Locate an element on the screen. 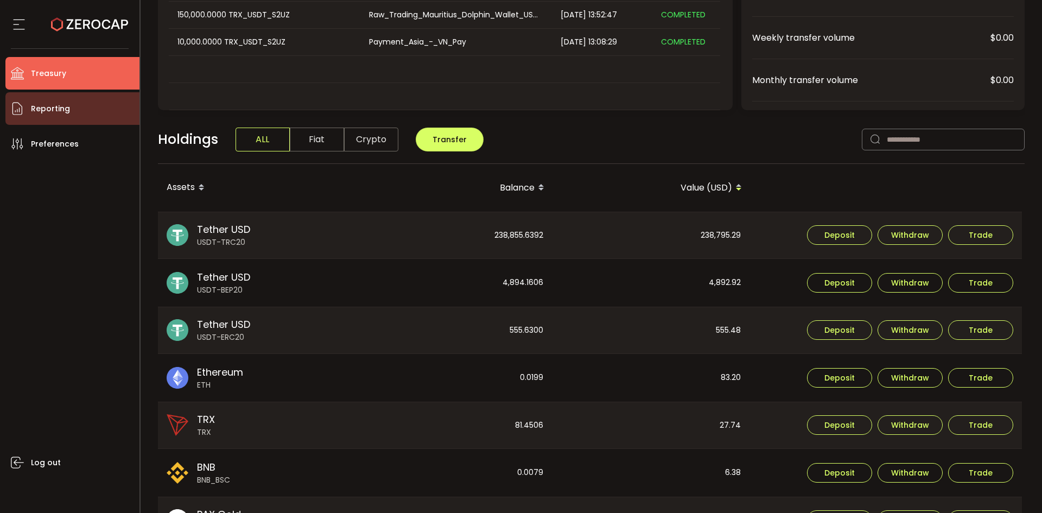  span: Transfer is located at coordinates (450, 140).